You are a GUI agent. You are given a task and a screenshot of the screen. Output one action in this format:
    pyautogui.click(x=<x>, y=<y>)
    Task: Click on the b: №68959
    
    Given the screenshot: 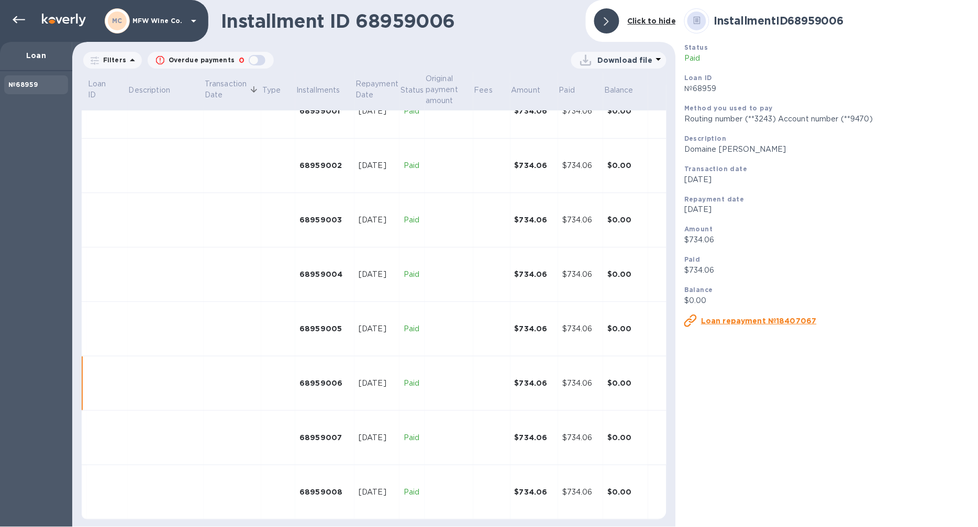 What is the action you would take?
    pyautogui.click(x=23, y=84)
    